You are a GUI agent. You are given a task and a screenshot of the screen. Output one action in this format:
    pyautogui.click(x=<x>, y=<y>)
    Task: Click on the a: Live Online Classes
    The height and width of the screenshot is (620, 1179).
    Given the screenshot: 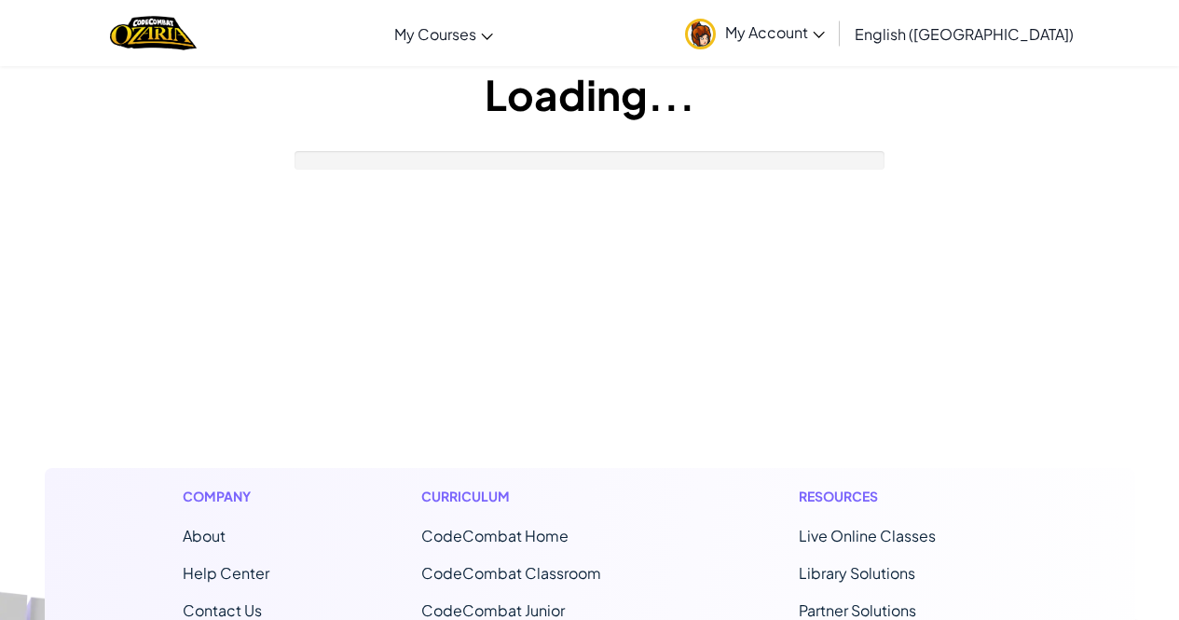 What is the action you would take?
    pyautogui.click(x=867, y=535)
    